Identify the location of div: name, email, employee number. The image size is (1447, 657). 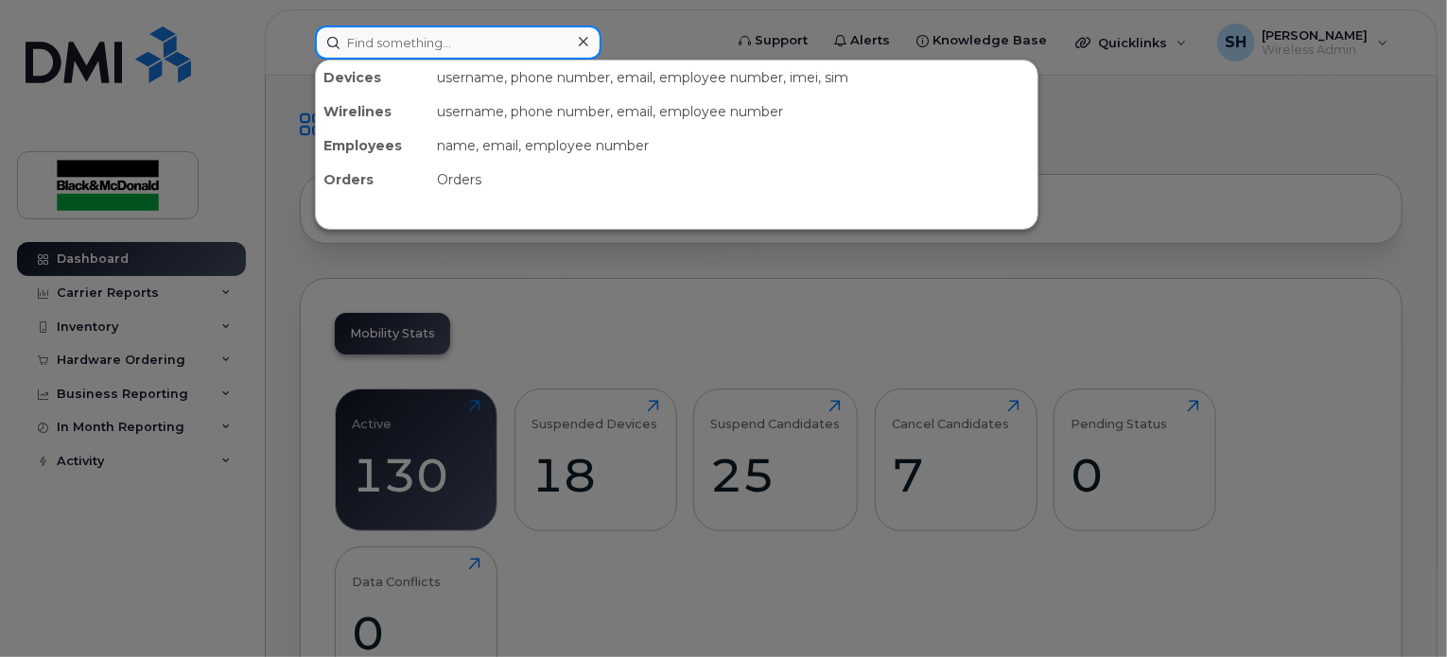
(733, 146).